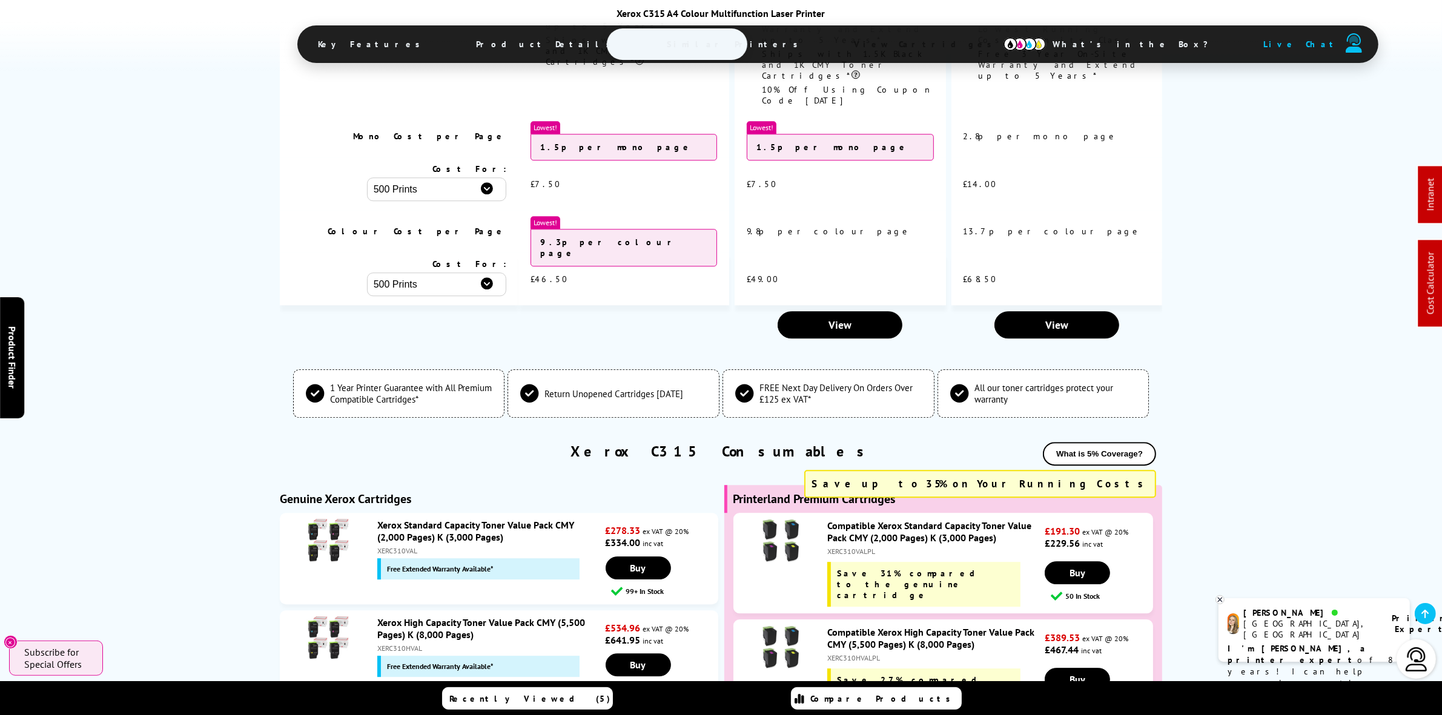 The image size is (1442, 715). Describe the element at coordinates (547, 44) in the screenshot. I see `span: Product Details` at that location.